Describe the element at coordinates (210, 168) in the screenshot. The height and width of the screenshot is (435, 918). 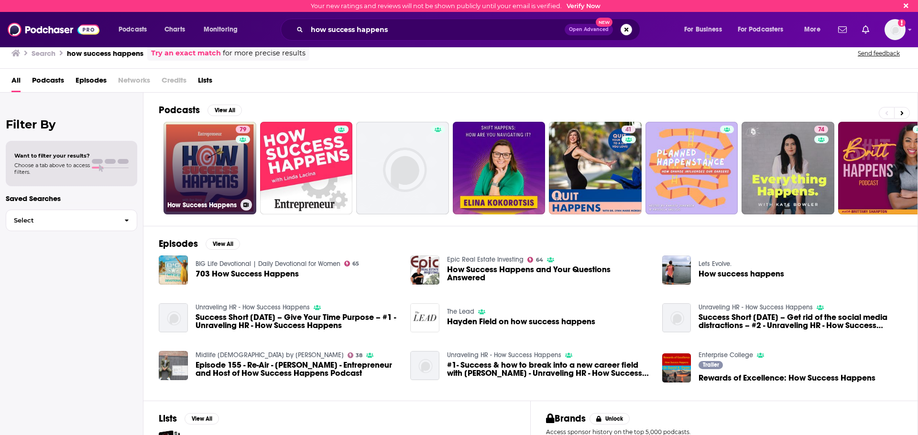
I see `a: 79How Success Happens` at that location.